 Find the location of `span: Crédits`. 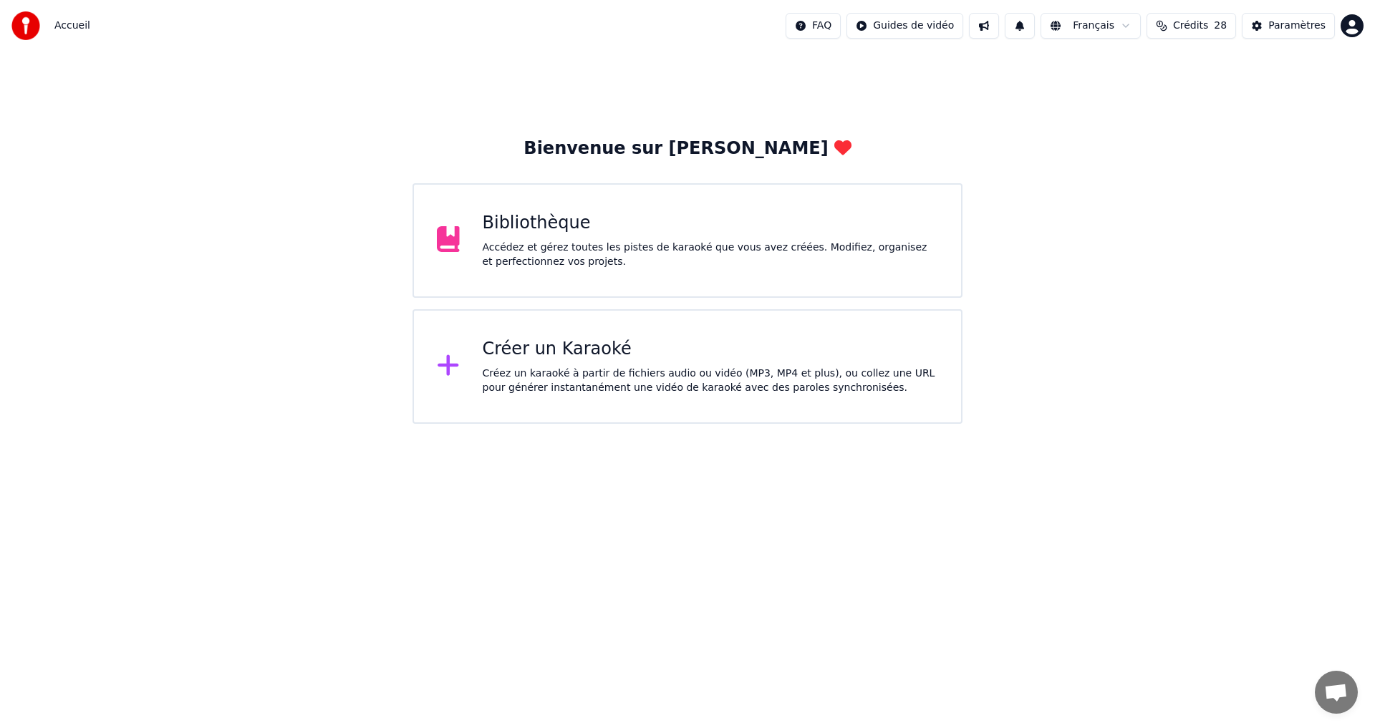

span: Crédits is located at coordinates (1190, 26).